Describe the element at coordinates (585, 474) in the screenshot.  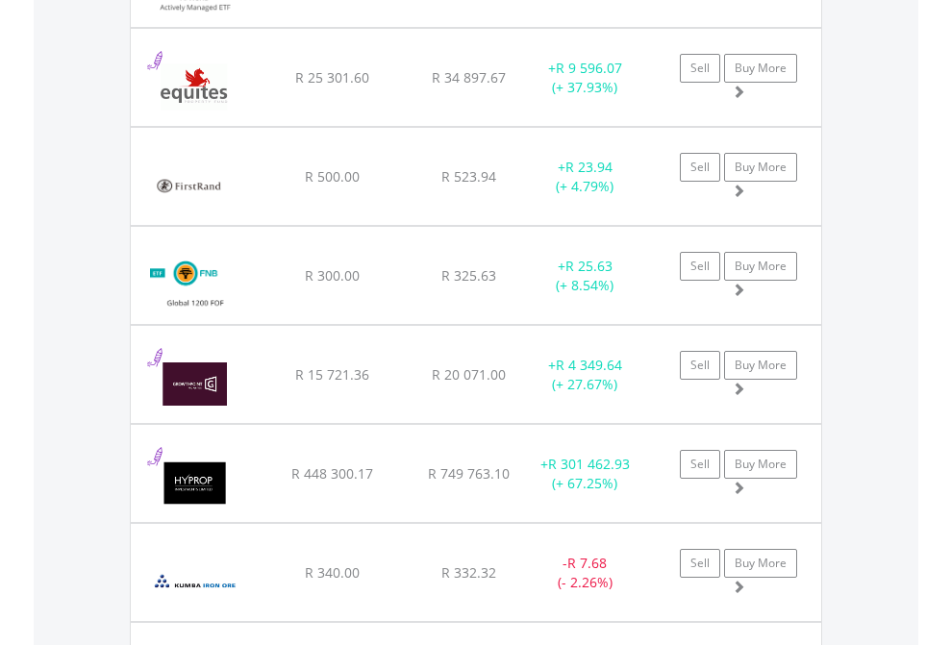
I see `div: + (+ 67.25%)` at that location.